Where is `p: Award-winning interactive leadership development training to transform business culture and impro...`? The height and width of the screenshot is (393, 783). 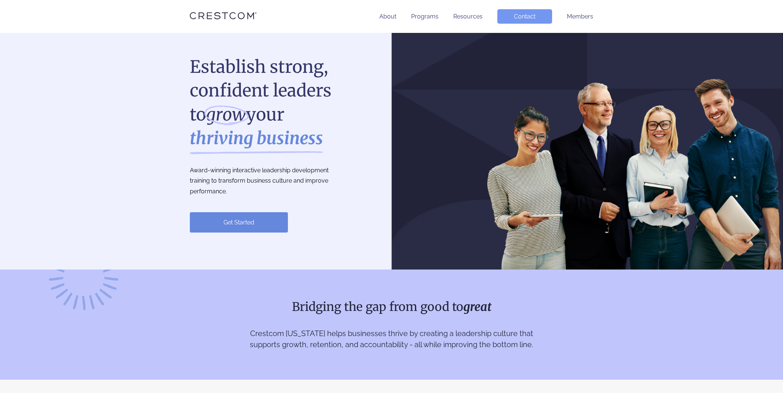
p: Award-winning interactive leadership development training to transform business culture and impro... is located at coordinates (267, 181).